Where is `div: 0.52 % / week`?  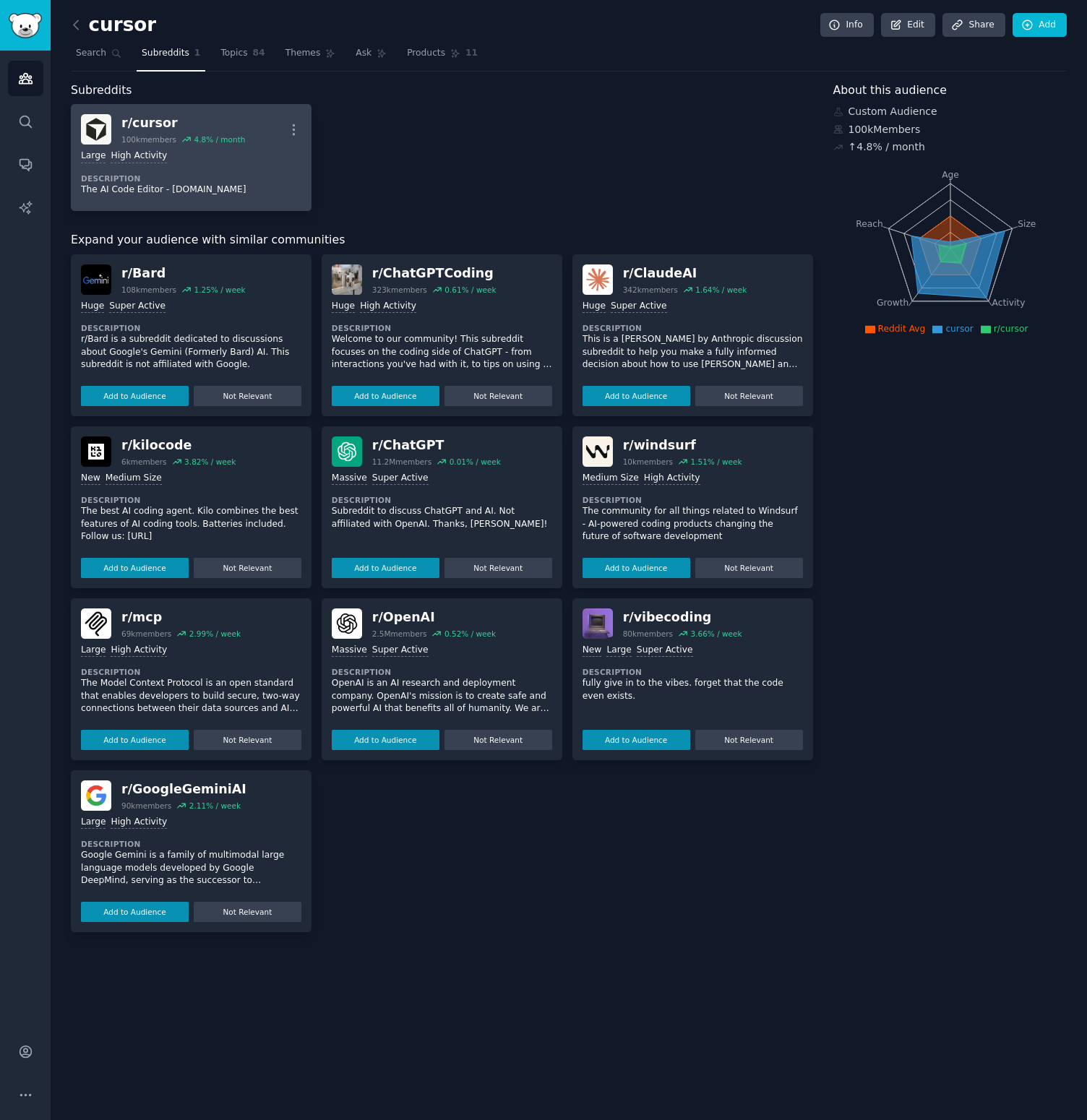
div: 0.52 % / week is located at coordinates (470, 634).